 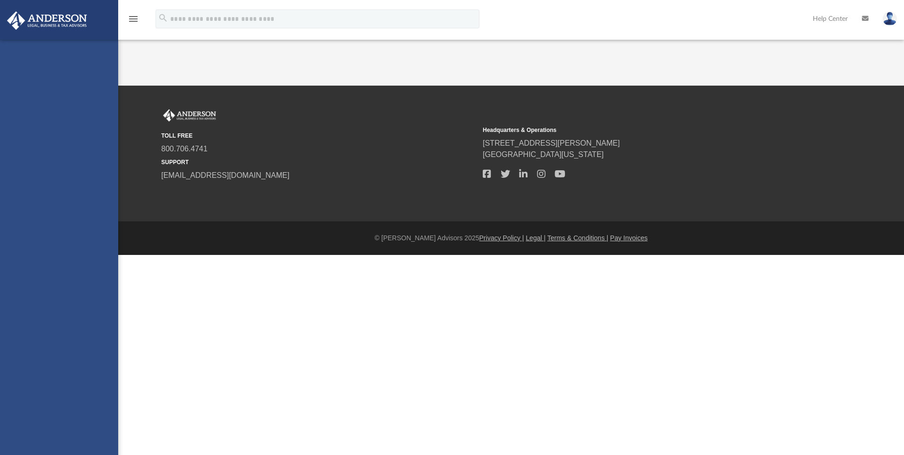 I want to click on a: 800.706.4741, so click(x=184, y=148).